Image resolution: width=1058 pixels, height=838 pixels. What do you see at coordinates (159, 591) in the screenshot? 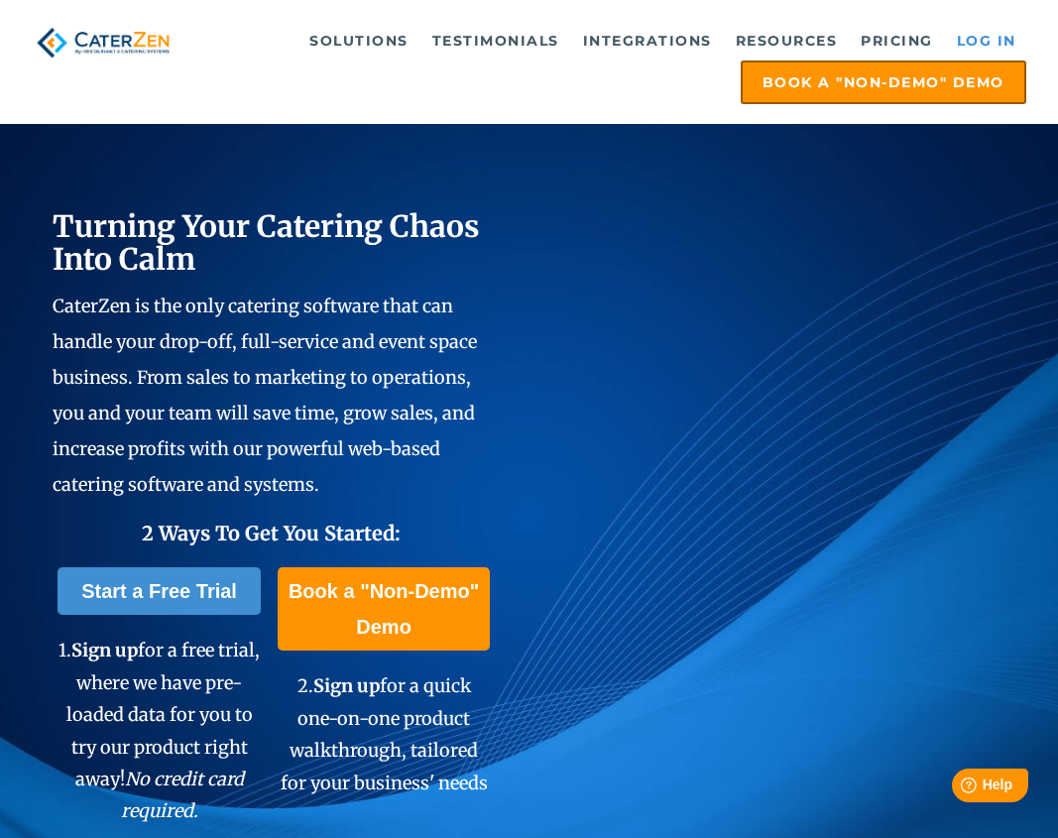
I see `a: Start a Free Trial` at bounding box center [159, 591].